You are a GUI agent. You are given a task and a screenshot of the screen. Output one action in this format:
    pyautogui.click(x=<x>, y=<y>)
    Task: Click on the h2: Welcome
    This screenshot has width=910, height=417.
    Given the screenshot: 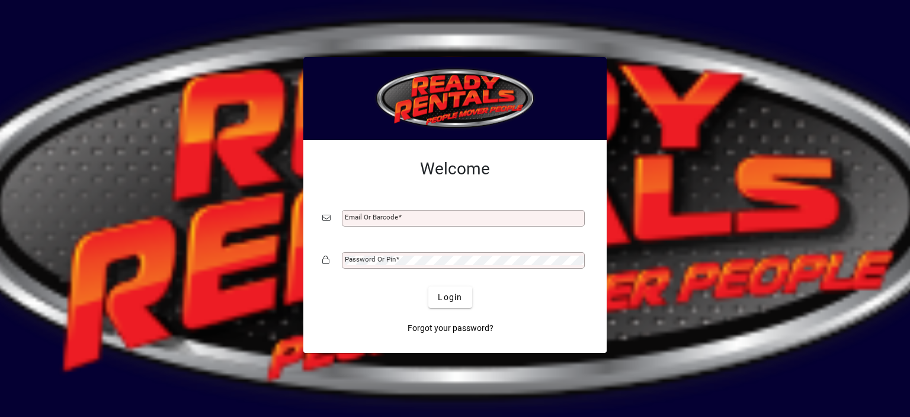 What is the action you would take?
    pyautogui.click(x=455, y=169)
    